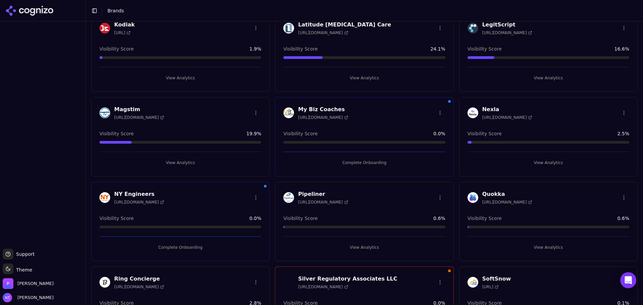 The height and width of the screenshot is (305, 643). I want to click on button: Open organization switcher, so click(28, 283).